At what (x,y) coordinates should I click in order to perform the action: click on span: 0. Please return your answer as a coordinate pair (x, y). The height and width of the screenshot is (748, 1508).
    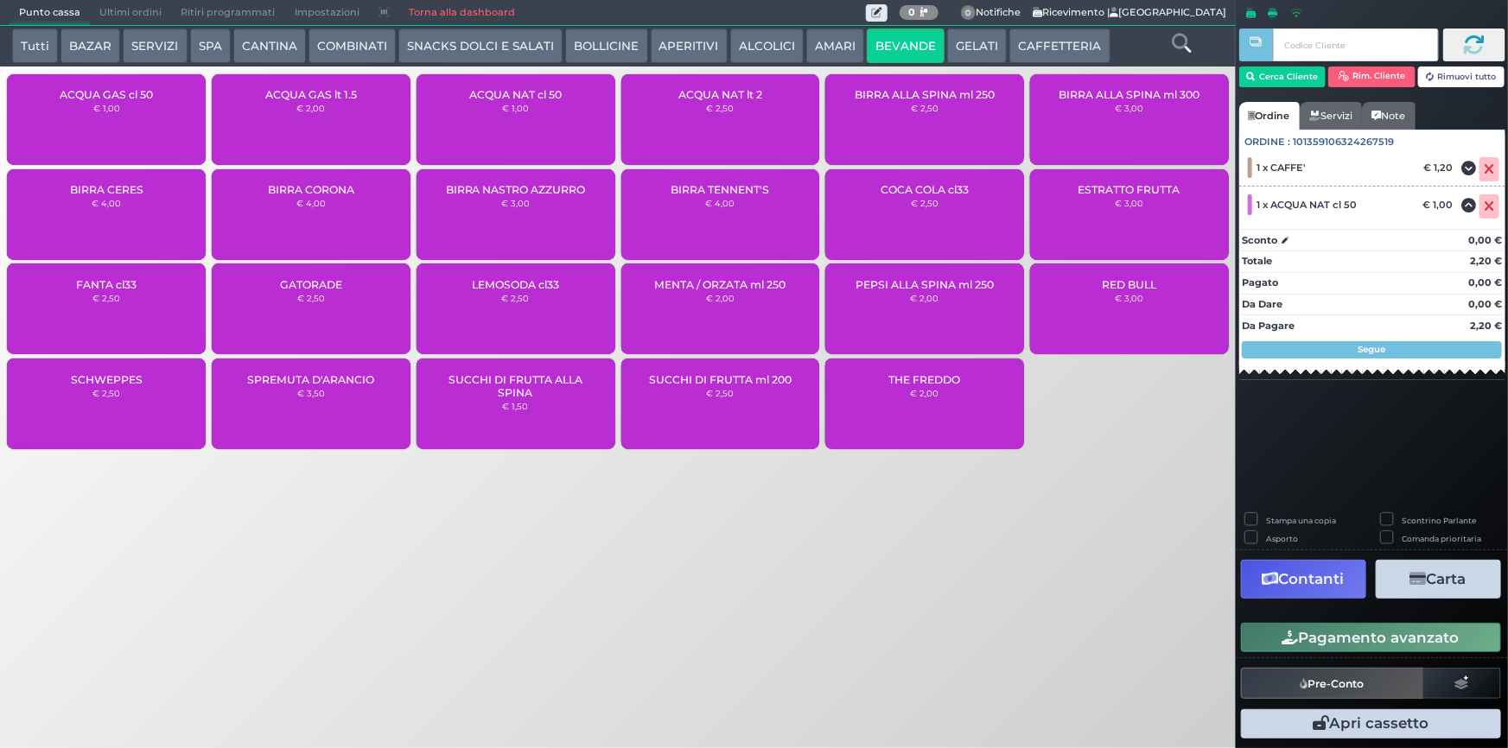
    Looking at the image, I should click on (969, 13).